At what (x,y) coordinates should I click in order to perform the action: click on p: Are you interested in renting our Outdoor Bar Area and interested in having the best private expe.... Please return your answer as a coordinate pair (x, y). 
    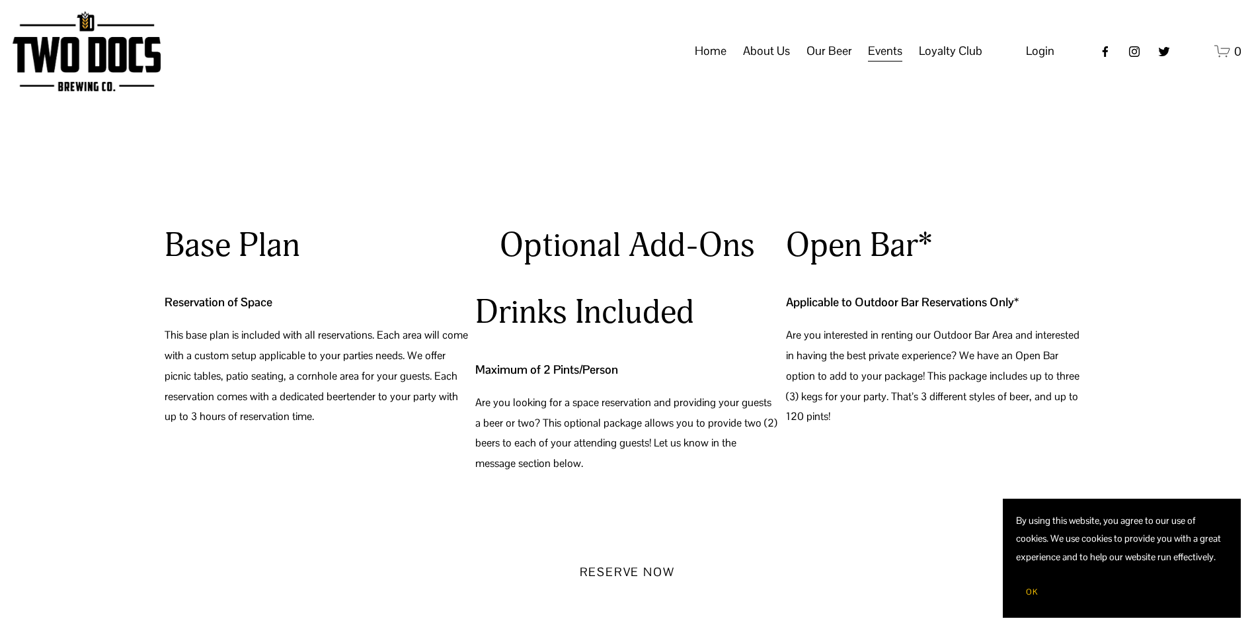
    Looking at the image, I should click on (938, 376).